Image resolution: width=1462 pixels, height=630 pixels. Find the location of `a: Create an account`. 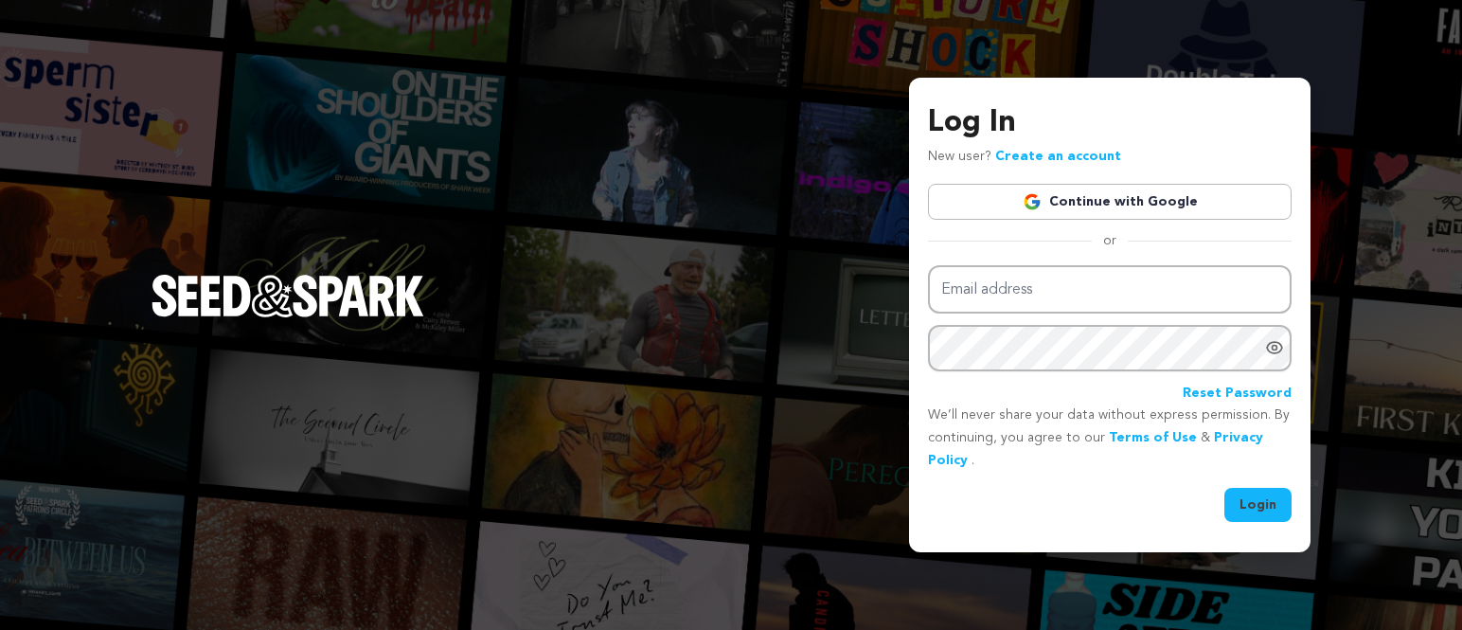

a: Create an account is located at coordinates (1058, 156).